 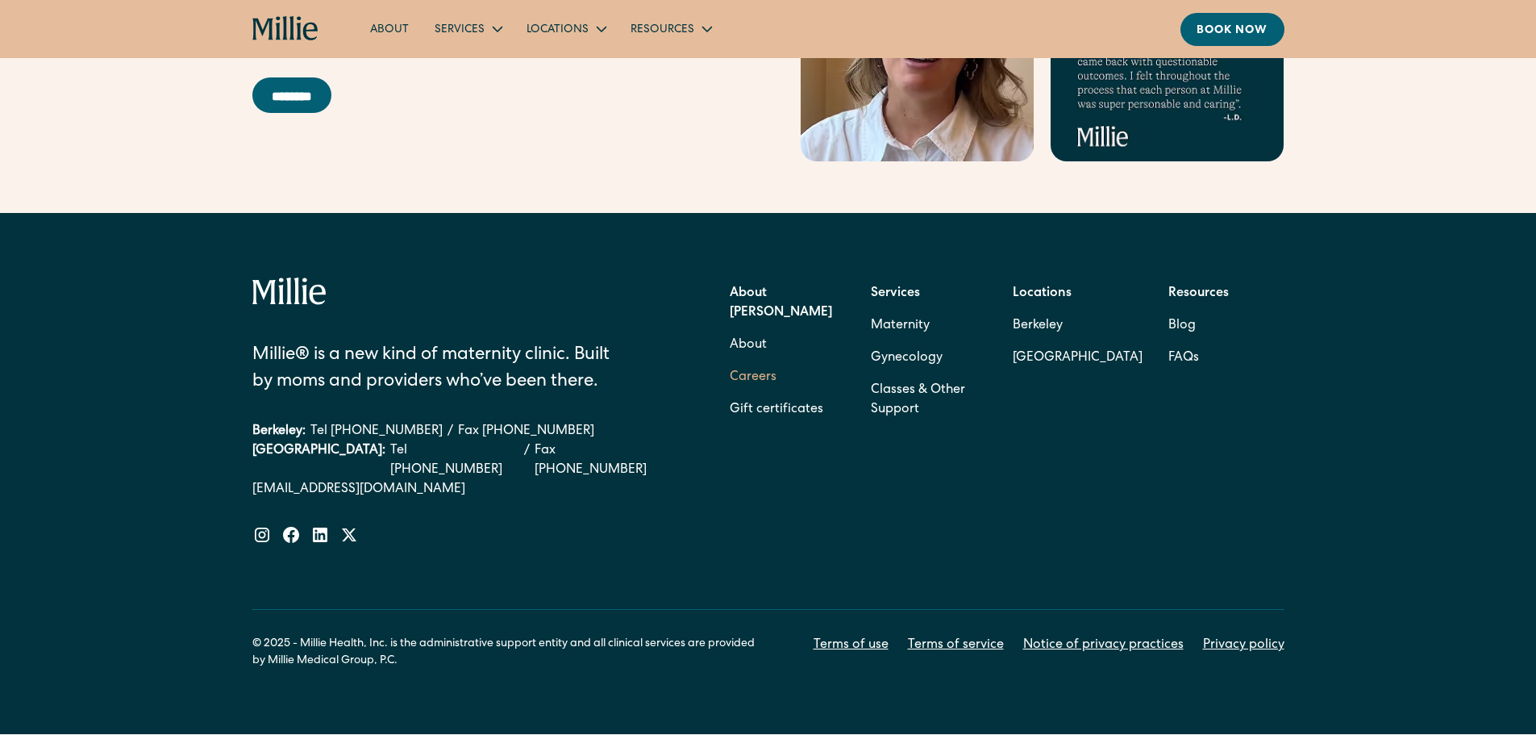 I want to click on a: Notice of privacy practices, so click(x=1103, y=645).